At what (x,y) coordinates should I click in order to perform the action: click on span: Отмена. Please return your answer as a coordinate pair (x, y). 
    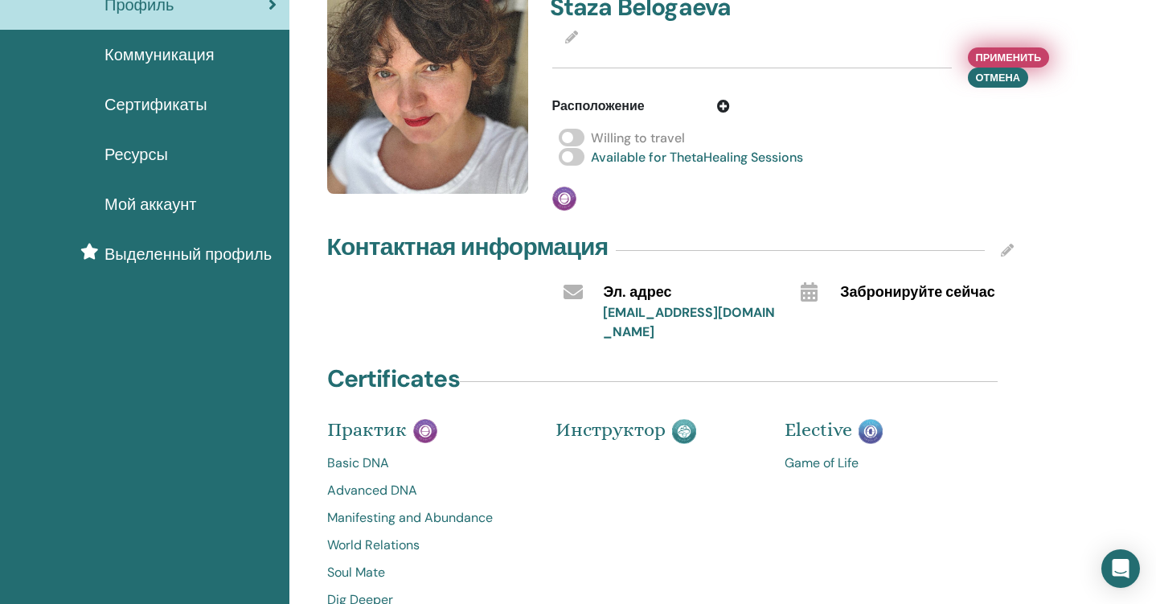
    Looking at the image, I should click on (998, 77).